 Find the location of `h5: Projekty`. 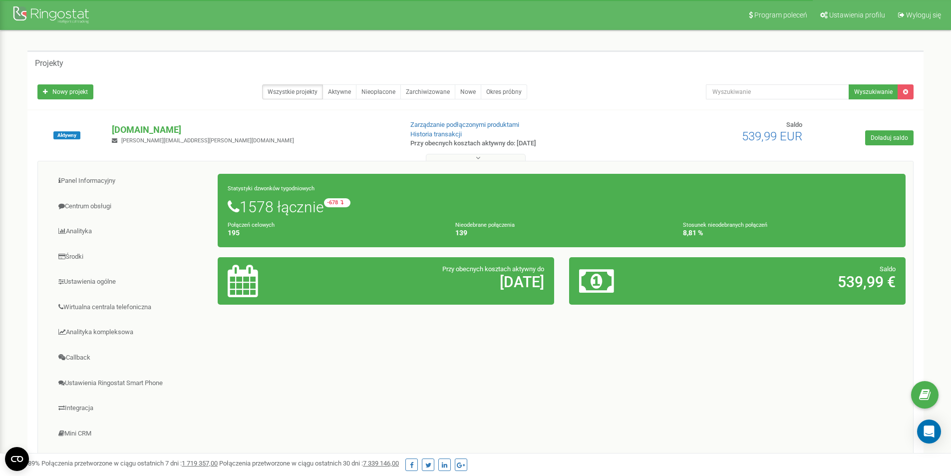

h5: Projekty is located at coordinates (49, 63).